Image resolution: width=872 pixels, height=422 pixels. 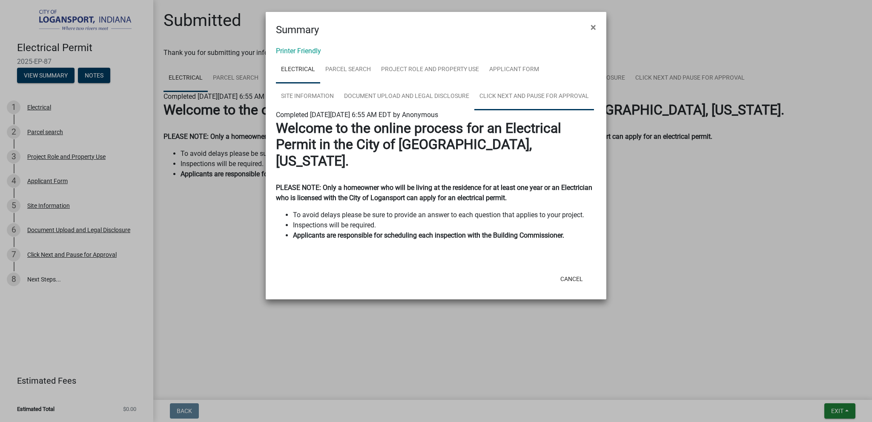 I want to click on a: Site Information, so click(x=307, y=97).